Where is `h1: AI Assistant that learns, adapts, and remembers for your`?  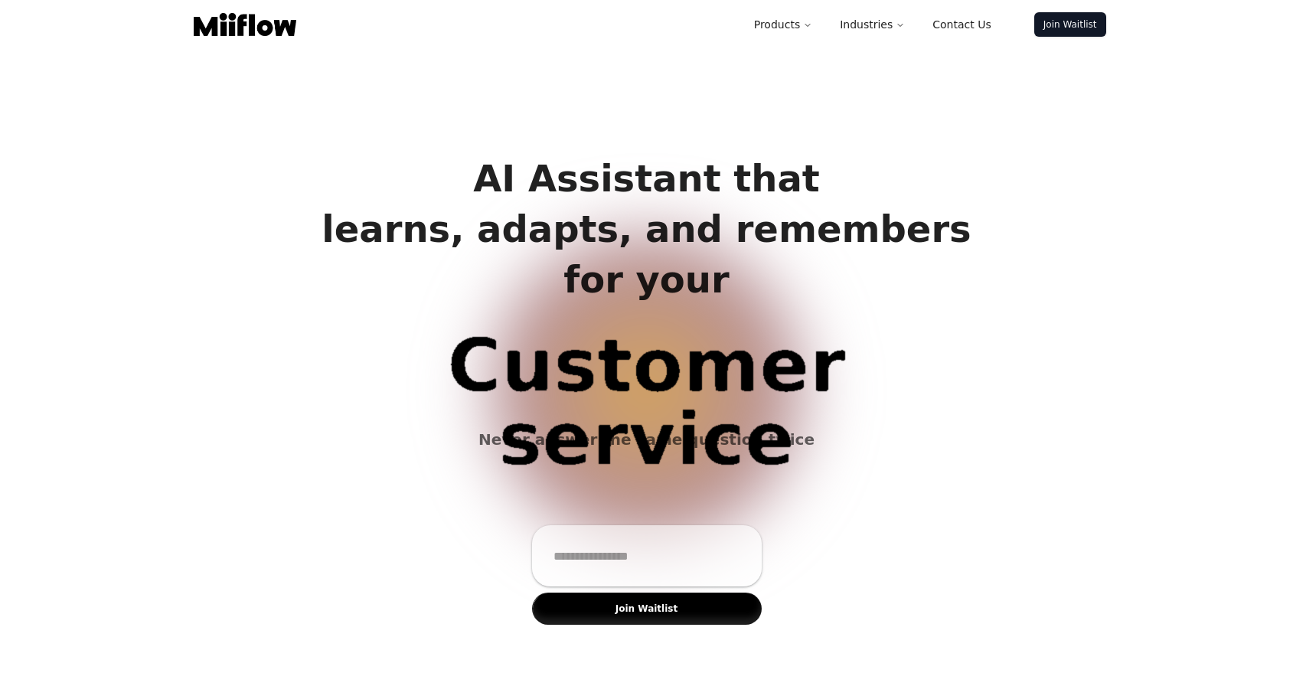
h1: AI Assistant that learns, adapts, and remembers for your is located at coordinates (646, 229).